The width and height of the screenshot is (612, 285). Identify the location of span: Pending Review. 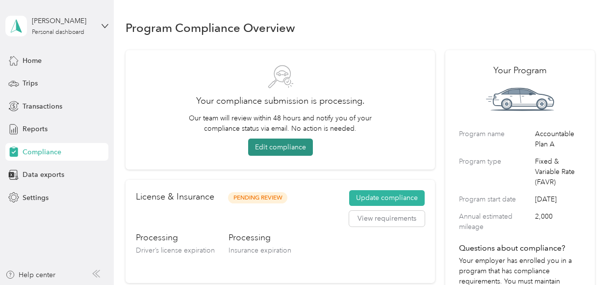
(258, 197).